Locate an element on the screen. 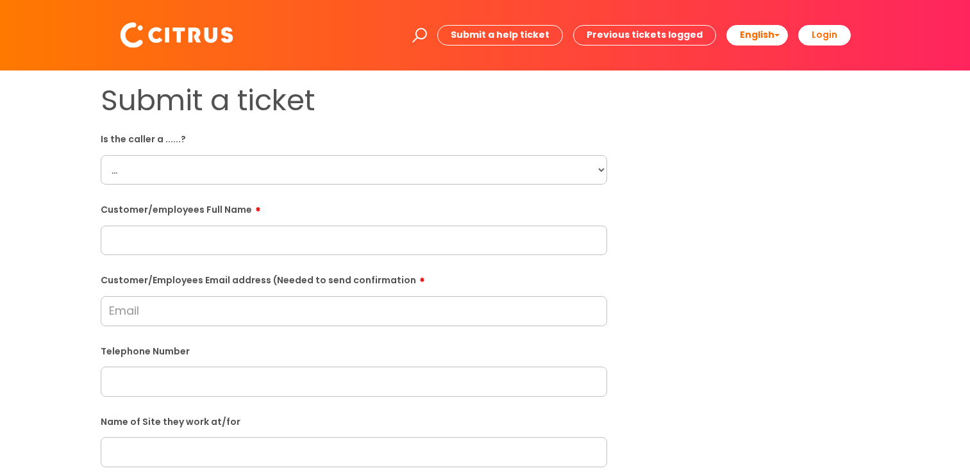 The width and height of the screenshot is (970, 473). h1: Submit a ticket is located at coordinates (354, 101).